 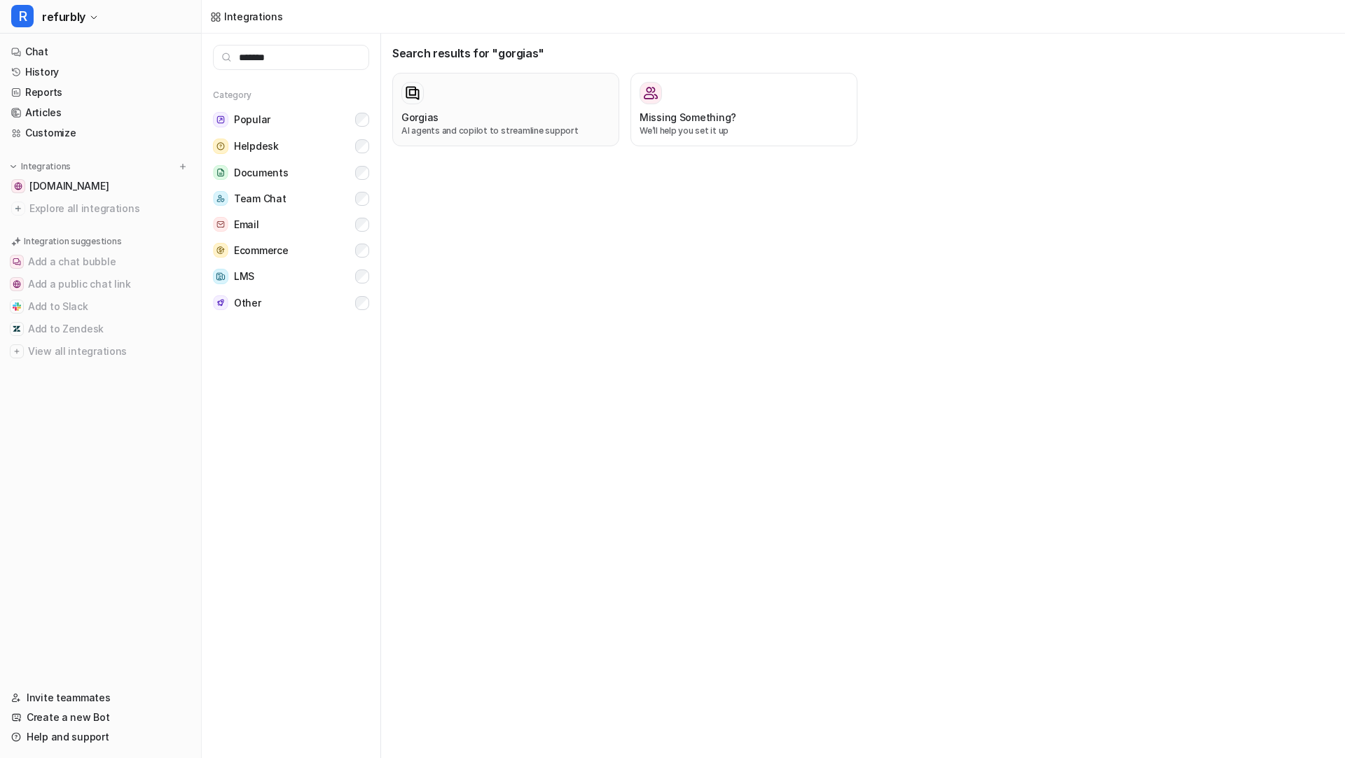 I want to click on a: Customize, so click(x=100, y=133).